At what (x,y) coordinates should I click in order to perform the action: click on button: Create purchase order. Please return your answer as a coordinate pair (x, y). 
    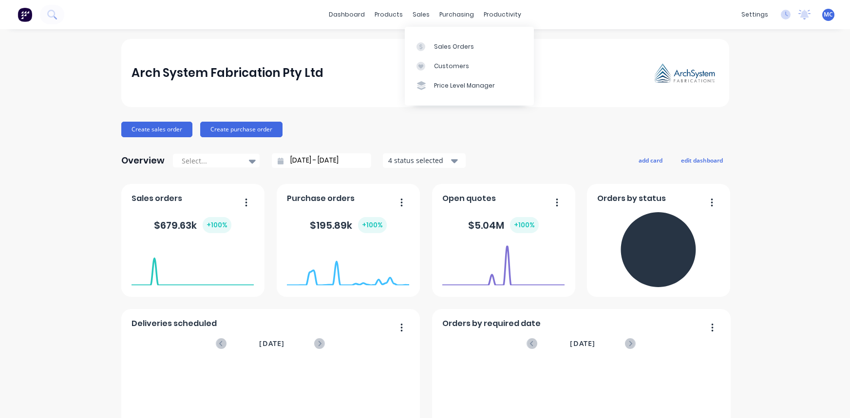
    Looking at the image, I should click on (241, 130).